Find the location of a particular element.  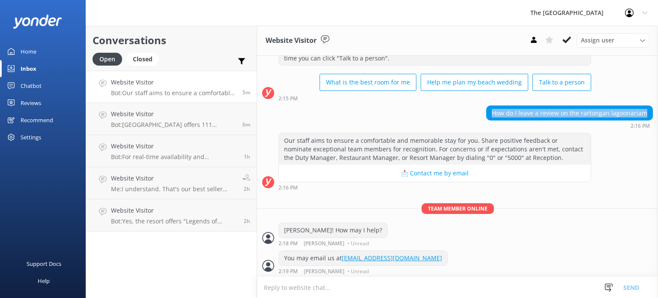

textarea: To enrich screen reader interactions, please activate Accessibility in Grammarly extension settings is located at coordinates (457, 287).